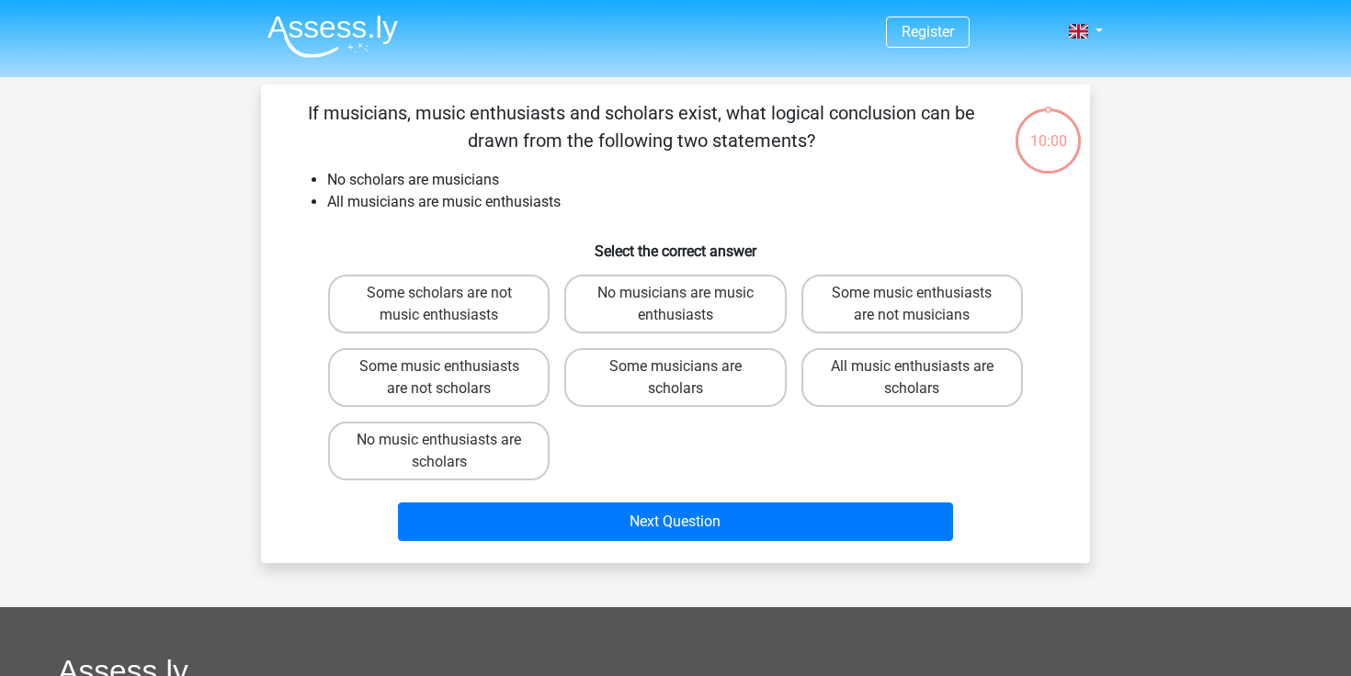 The image size is (1351, 676). What do you see at coordinates (438, 451) in the screenshot?
I see `label: No music enthusiasts are scholars` at bounding box center [438, 451].